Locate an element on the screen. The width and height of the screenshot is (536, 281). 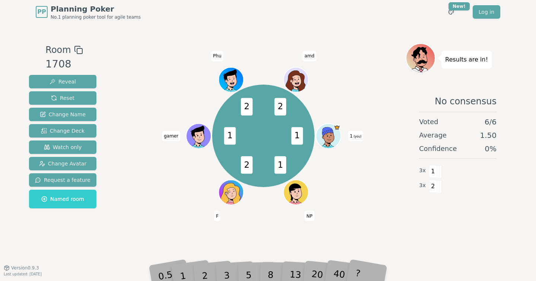
span: No consensus is located at coordinates (466, 101).